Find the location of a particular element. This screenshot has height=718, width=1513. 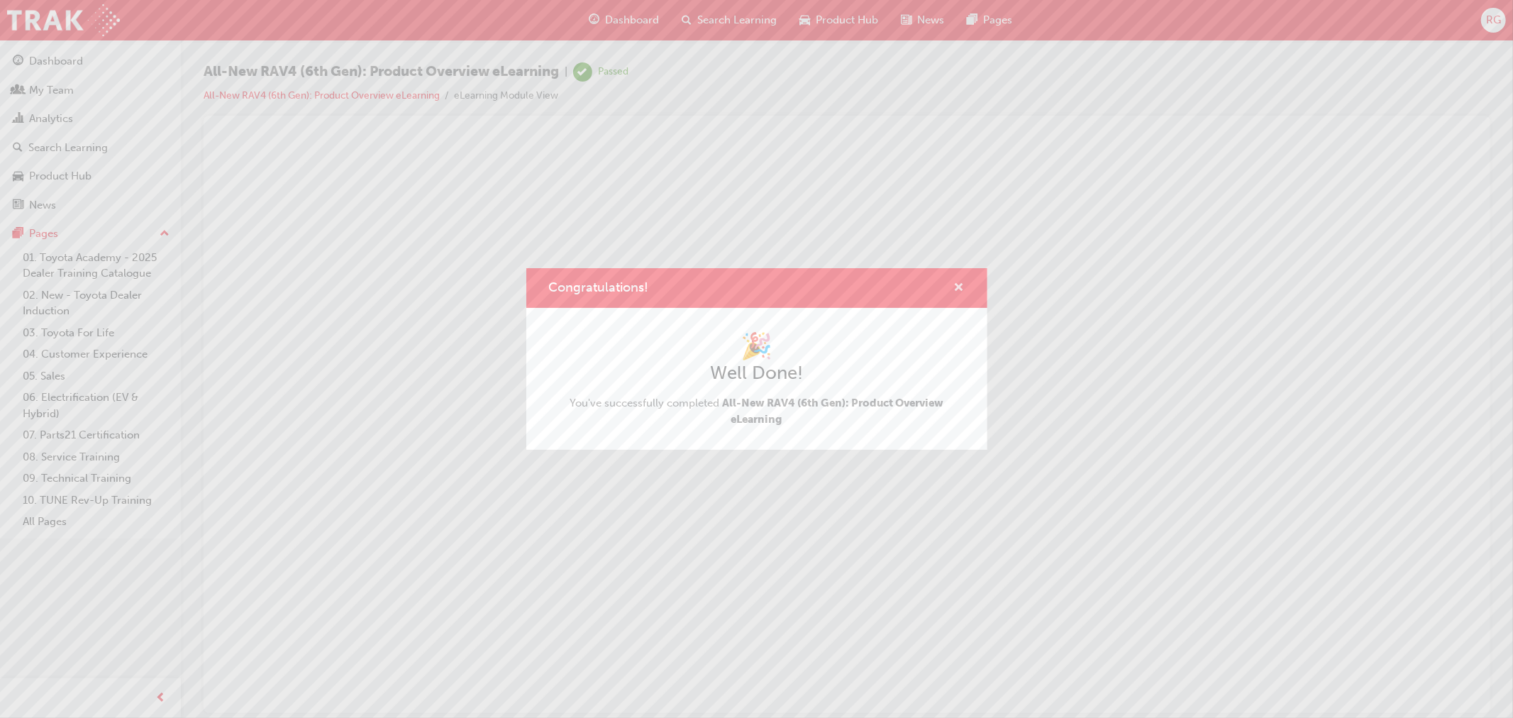

div: You may now leave this page. is located at coordinates (632, 260).